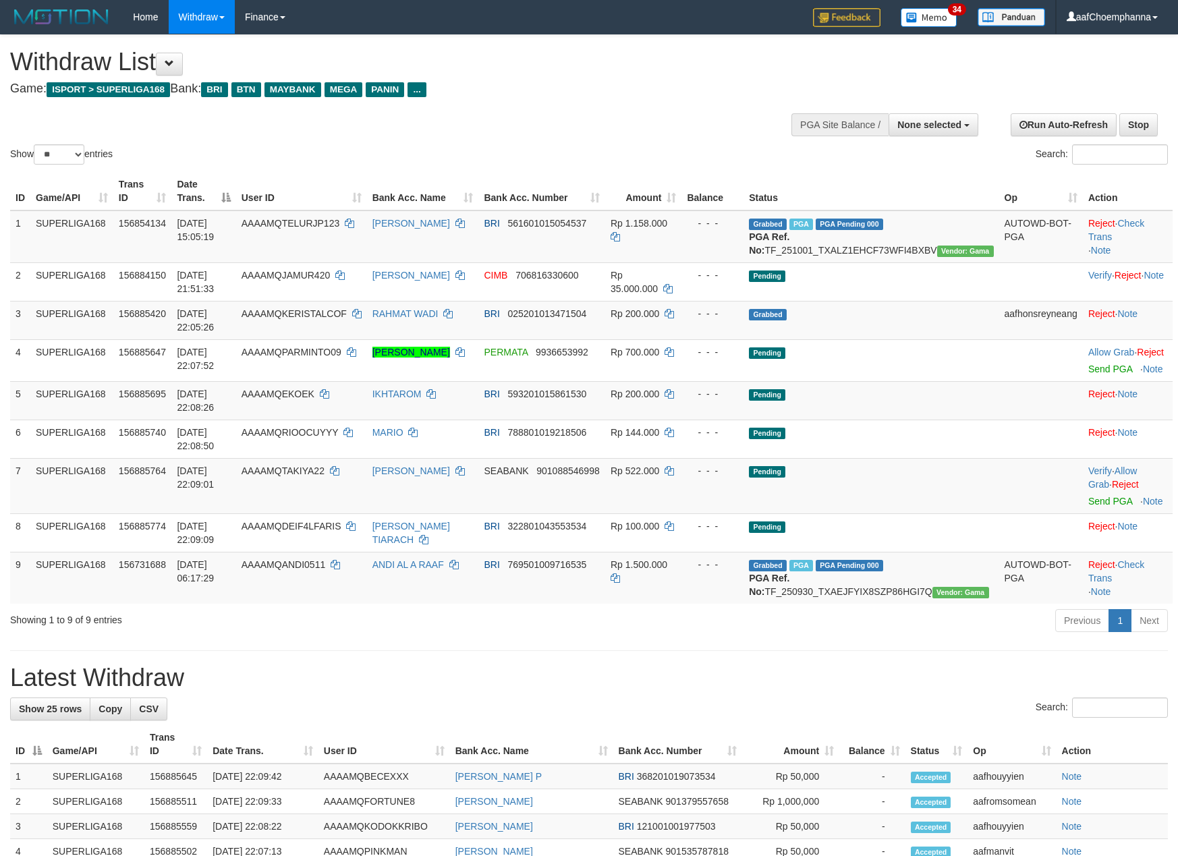 This screenshot has width=1178, height=856. Describe the element at coordinates (110, 709) in the screenshot. I see `a: Copy` at that location.